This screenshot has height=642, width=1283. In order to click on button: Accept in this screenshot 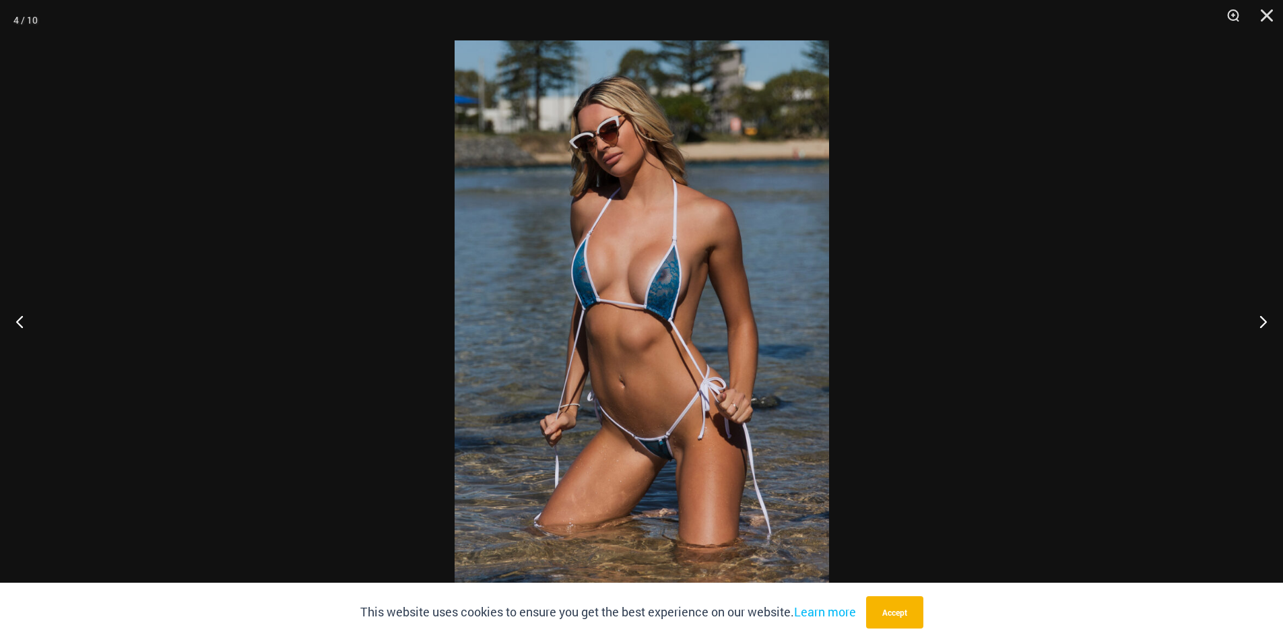, I will do `click(895, 612)`.